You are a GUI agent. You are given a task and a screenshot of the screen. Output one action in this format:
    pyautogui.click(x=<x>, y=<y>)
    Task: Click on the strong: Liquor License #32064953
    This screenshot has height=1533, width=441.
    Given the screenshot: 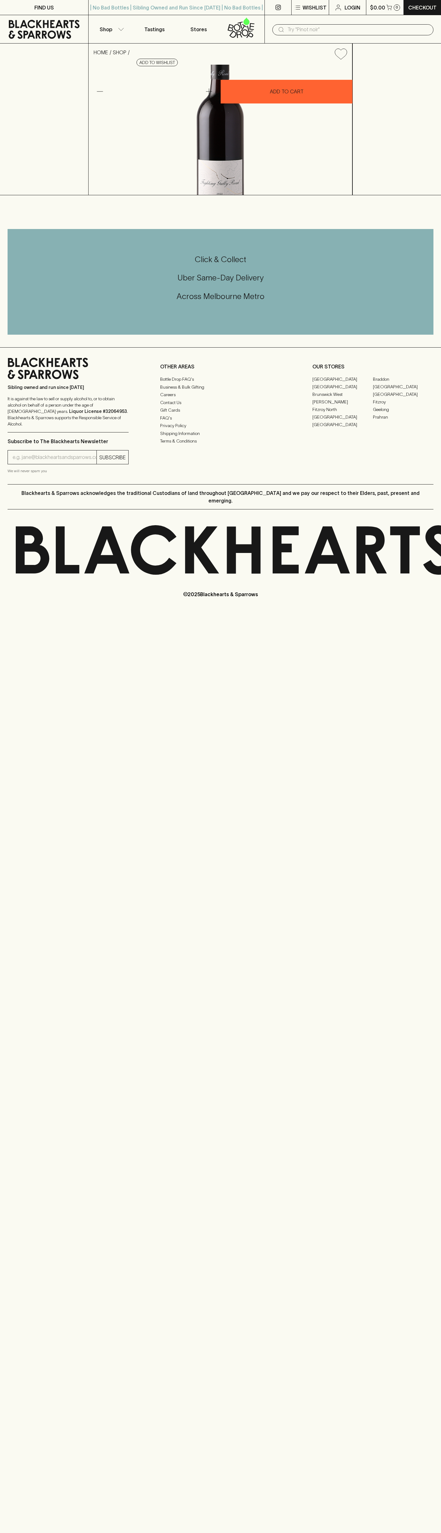 What is the action you would take?
    pyautogui.click(x=98, y=411)
    